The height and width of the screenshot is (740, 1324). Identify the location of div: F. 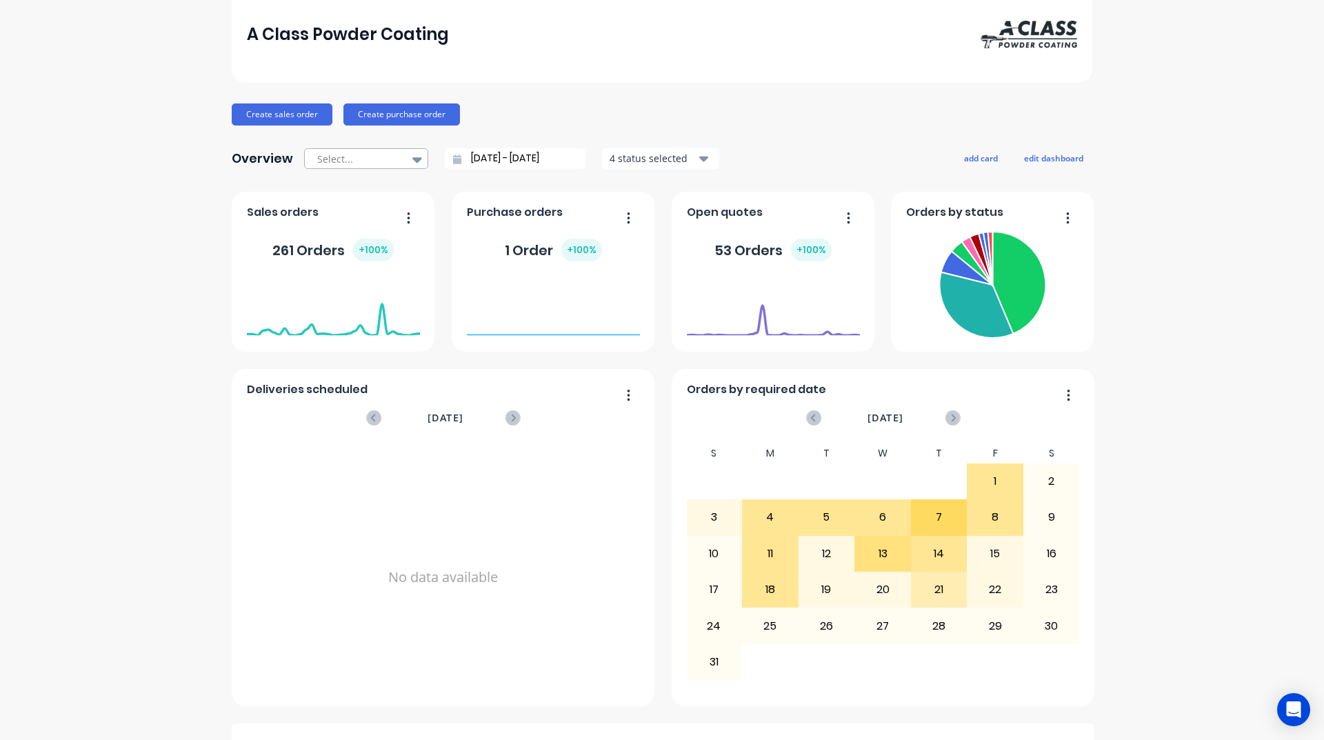
(995, 453).